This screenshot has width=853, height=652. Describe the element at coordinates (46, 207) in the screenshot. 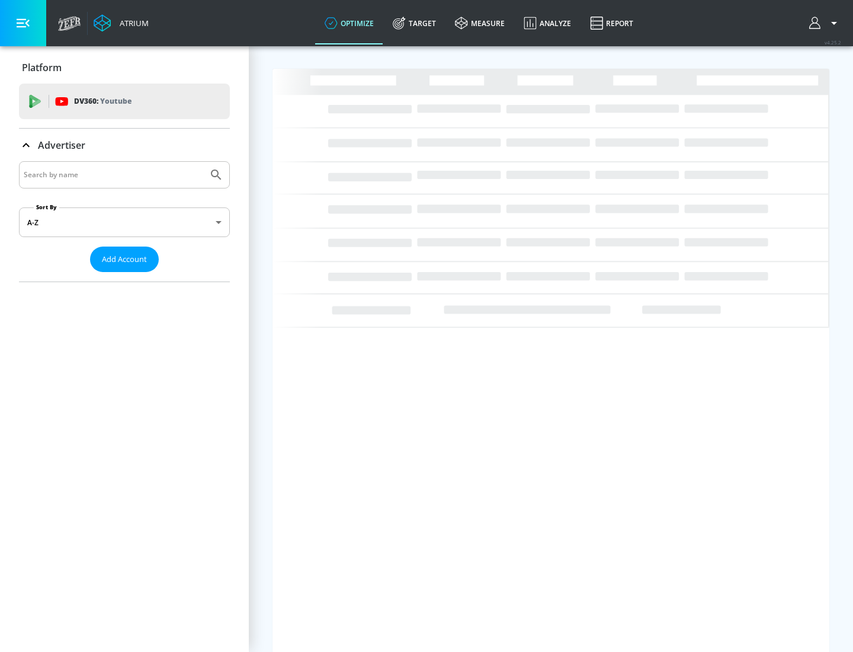

I see `label: Sort By` at that location.